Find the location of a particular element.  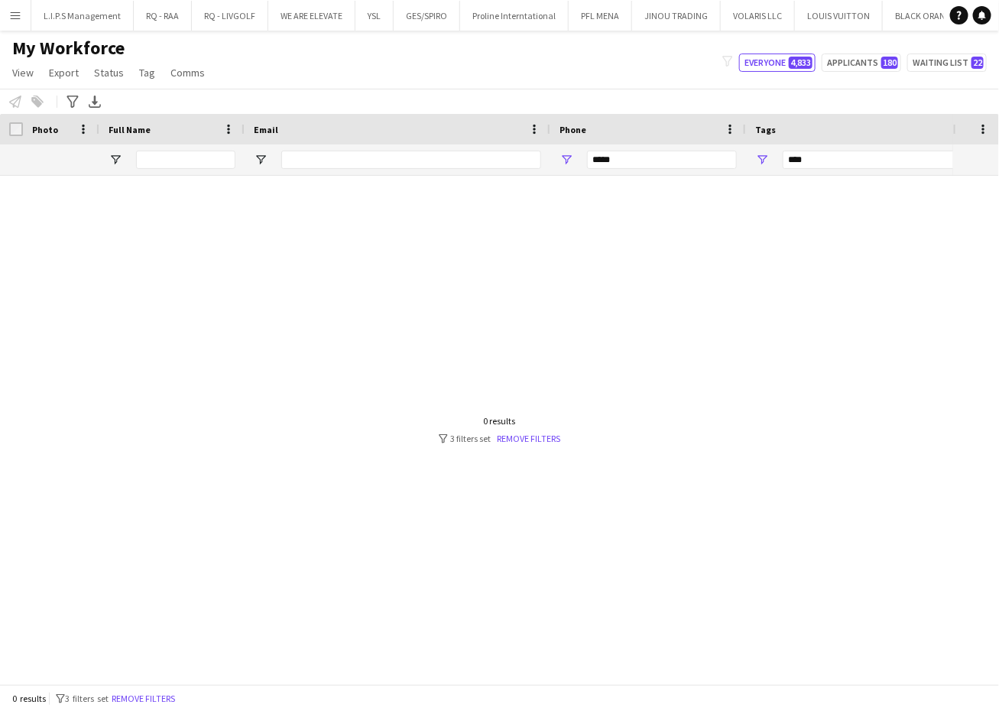

a: Remove filters is located at coordinates (529, 438).